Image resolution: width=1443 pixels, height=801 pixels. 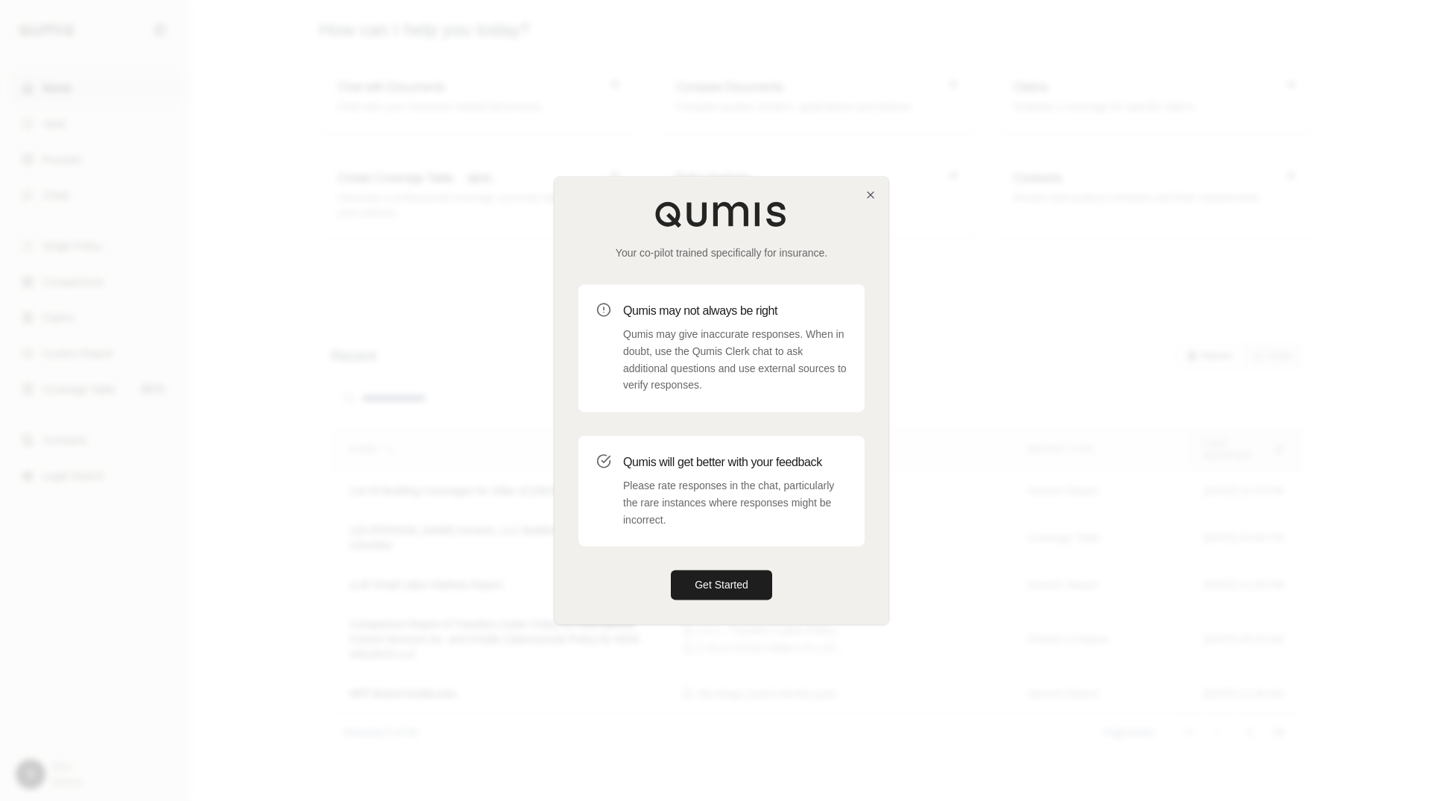 What do you see at coordinates (722, 214) in the screenshot?
I see `img: Qumis Logo` at bounding box center [722, 214].